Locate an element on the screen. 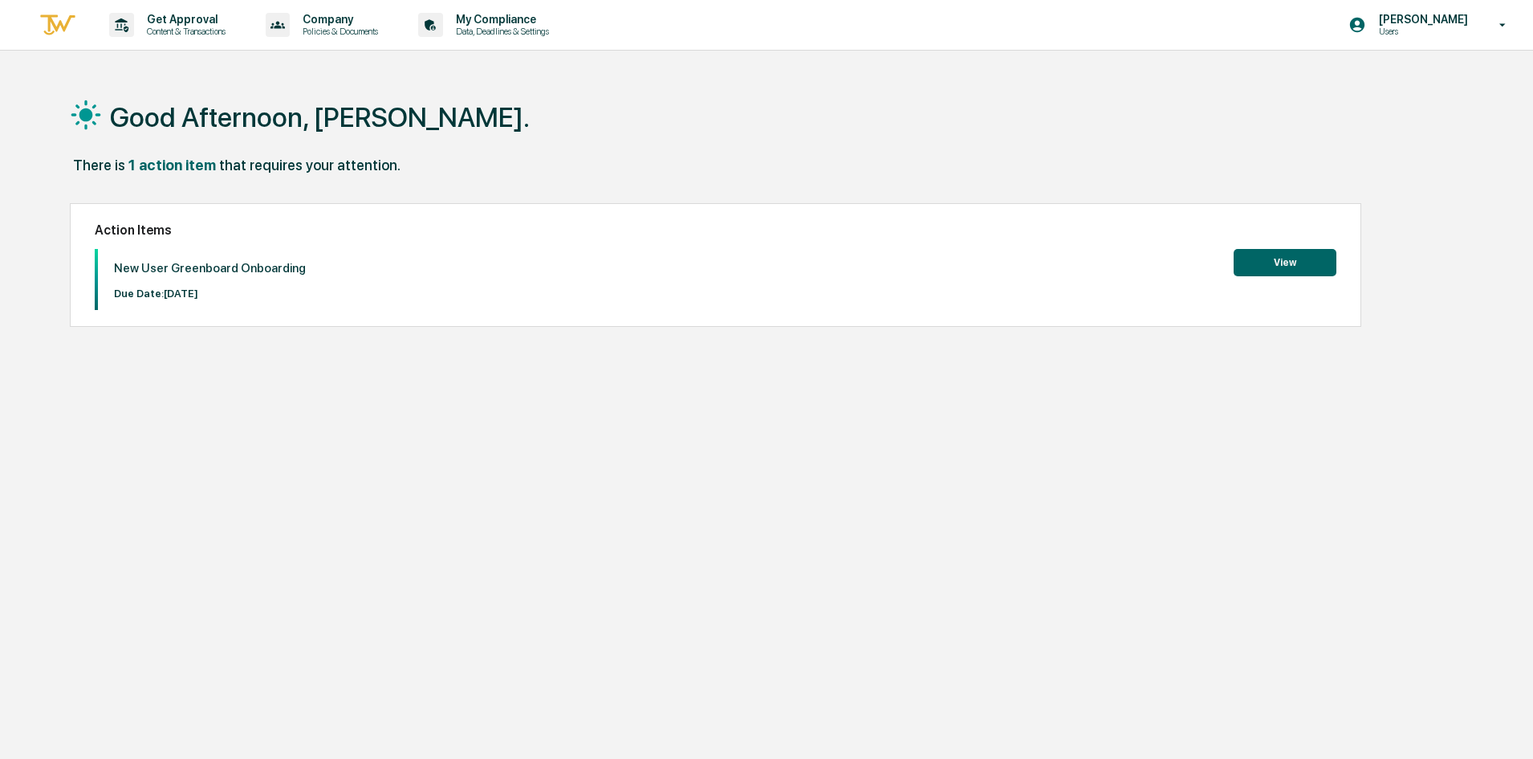 This screenshot has height=759, width=1533. p: Get Approval is located at coordinates (184, 19).